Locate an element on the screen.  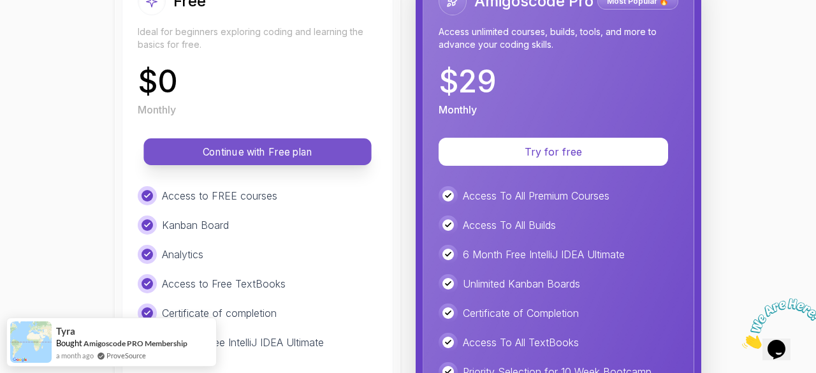
button: Continue with Free plan is located at coordinates (257, 152).